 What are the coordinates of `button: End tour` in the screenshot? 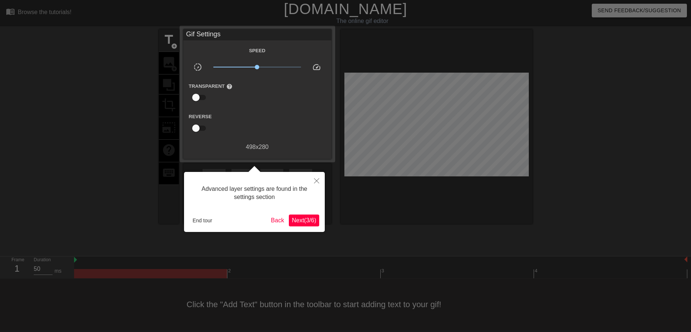 It's located at (202, 220).